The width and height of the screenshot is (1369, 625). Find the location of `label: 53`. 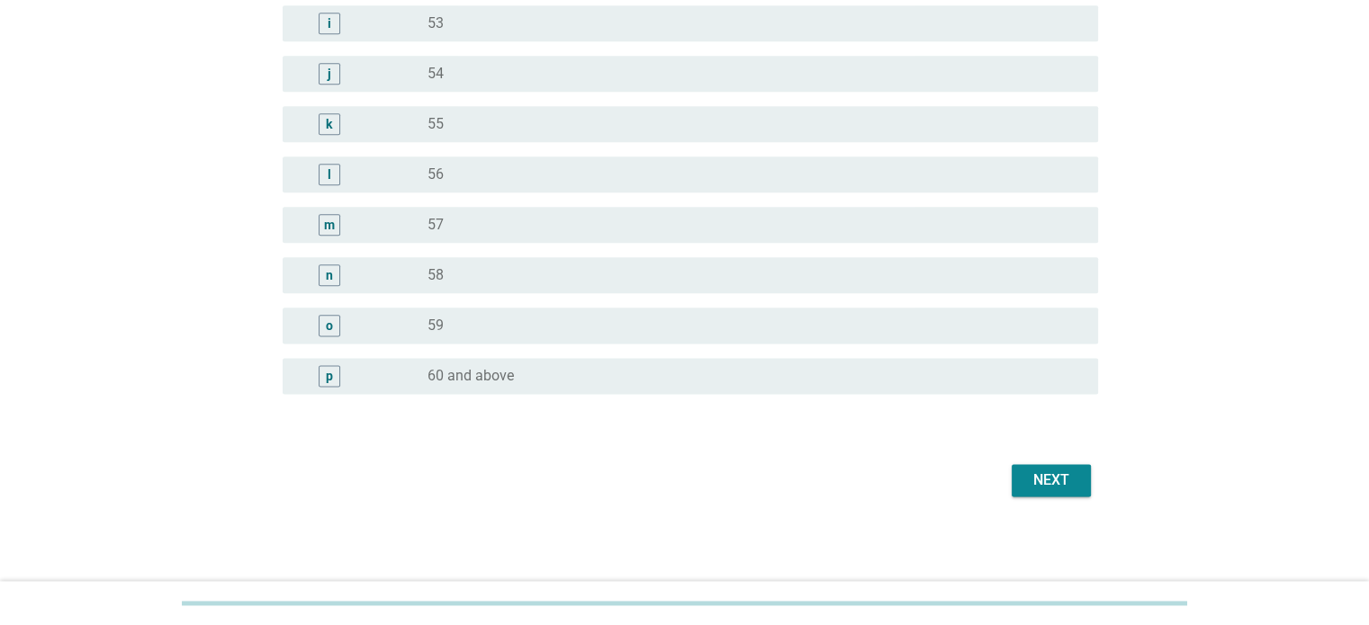

label: 53 is located at coordinates (436, 23).